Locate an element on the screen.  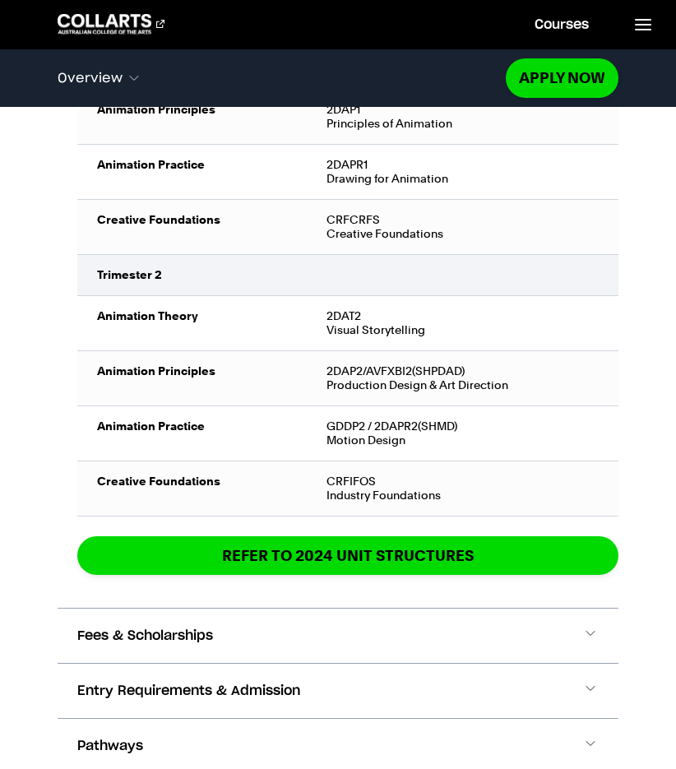
span: Entry Requirements & Admission is located at coordinates (188, 691).